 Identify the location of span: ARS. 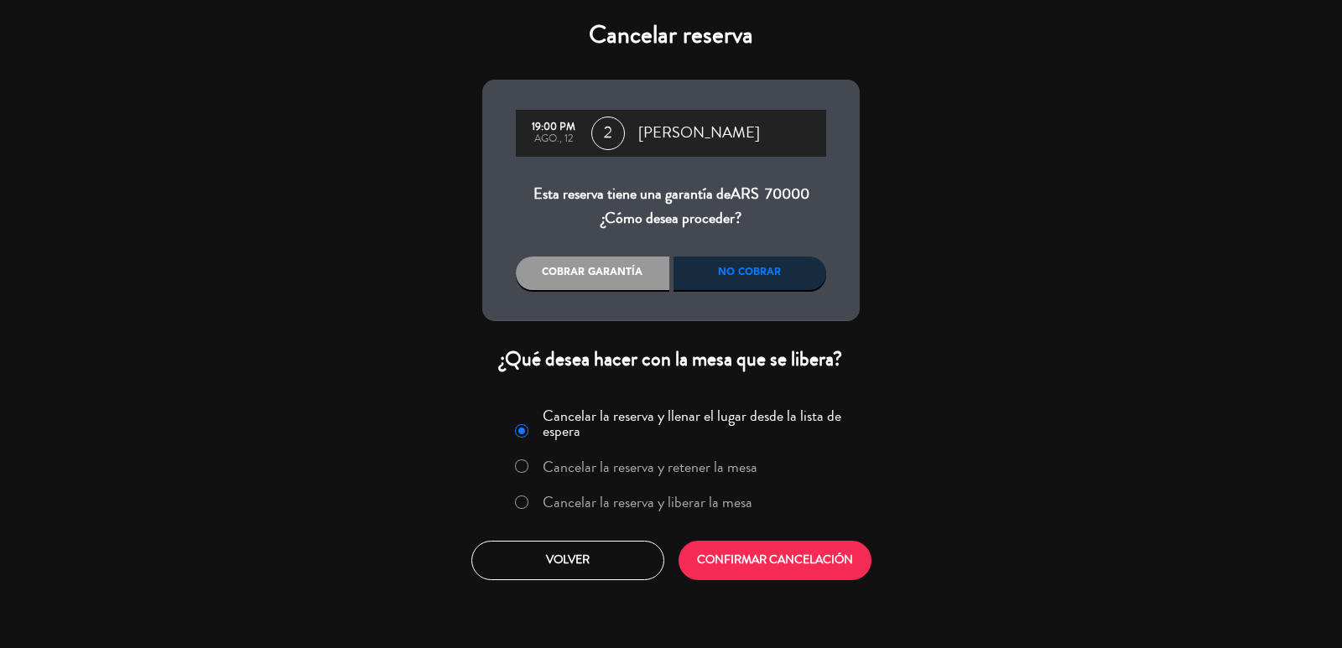
(745, 194).